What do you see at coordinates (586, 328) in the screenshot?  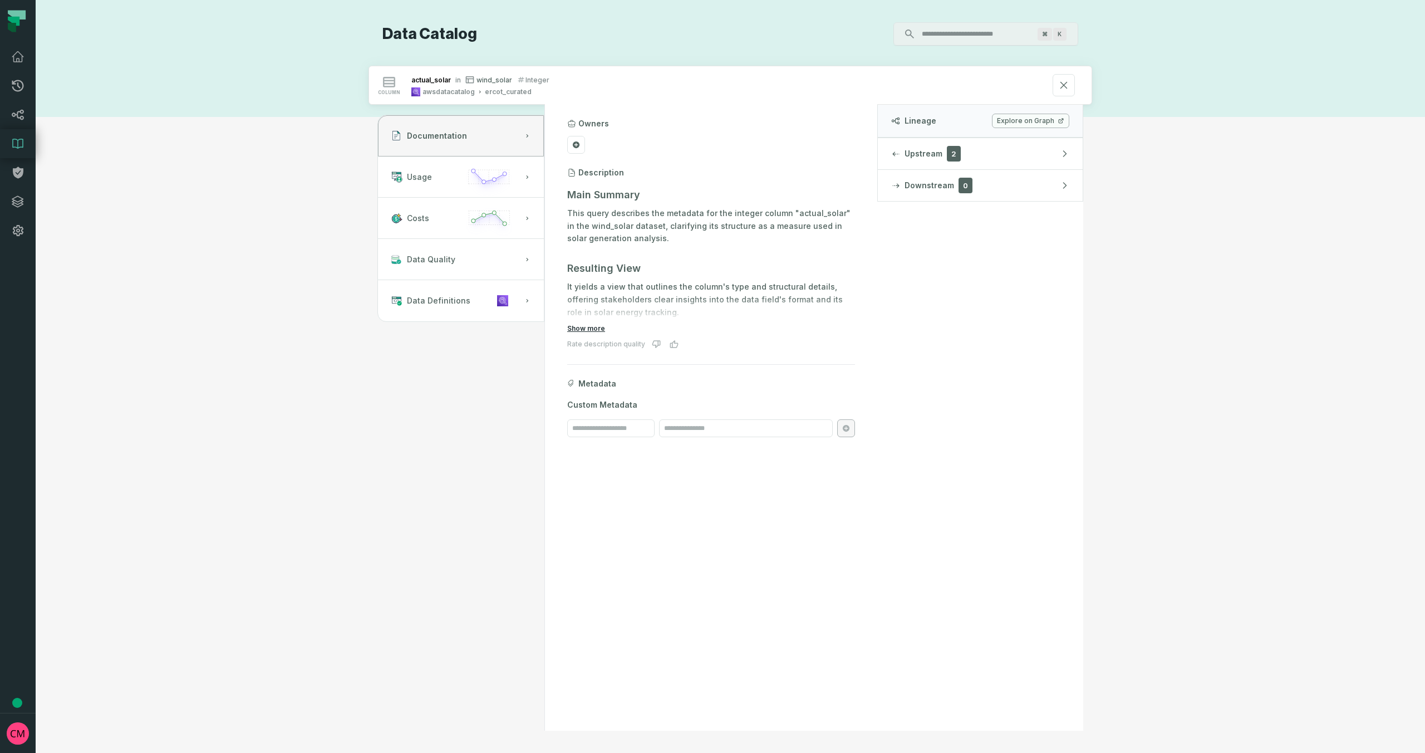 I see `button: Show more` at bounding box center [586, 328].